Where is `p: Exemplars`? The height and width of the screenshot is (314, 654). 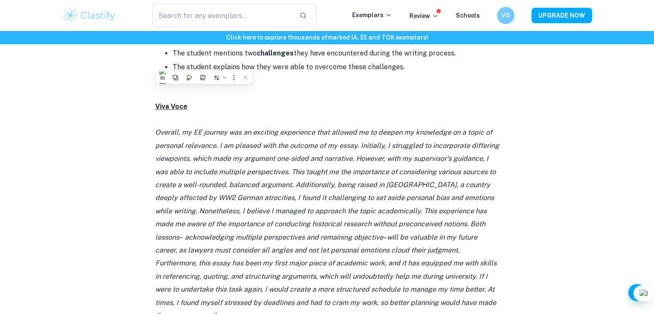
p: Exemplars is located at coordinates (372, 15).